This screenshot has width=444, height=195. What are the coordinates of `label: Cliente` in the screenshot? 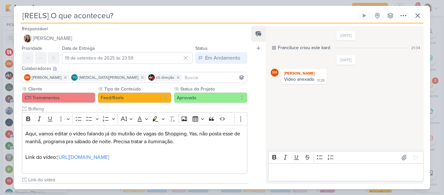 It's located at (61, 89).